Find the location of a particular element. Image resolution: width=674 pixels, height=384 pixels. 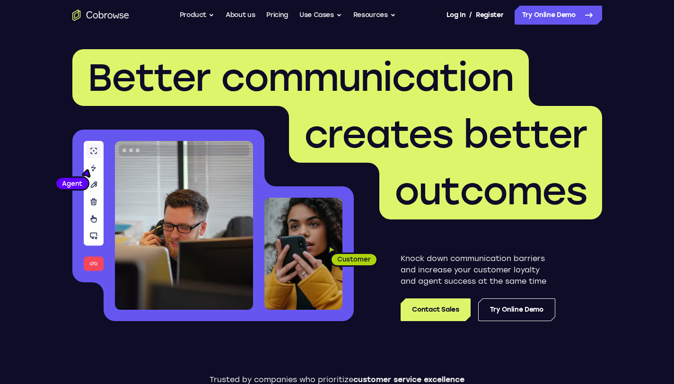

button: Use Cases is located at coordinates (321, 15).